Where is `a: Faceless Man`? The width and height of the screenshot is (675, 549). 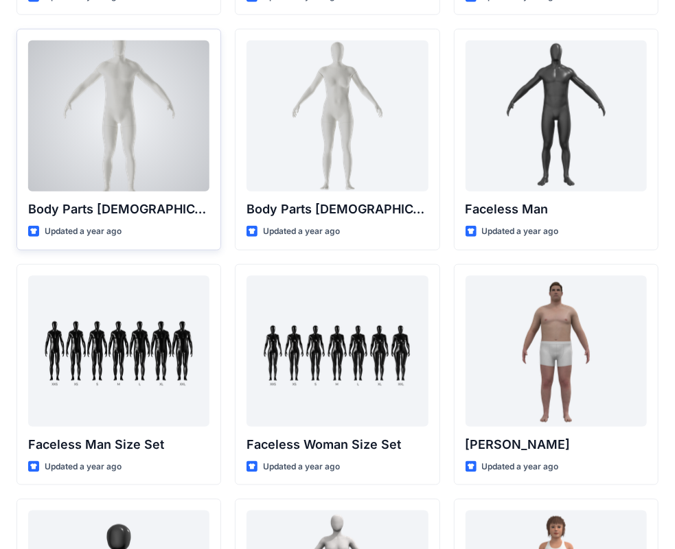
a: Faceless Man is located at coordinates (556, 116).